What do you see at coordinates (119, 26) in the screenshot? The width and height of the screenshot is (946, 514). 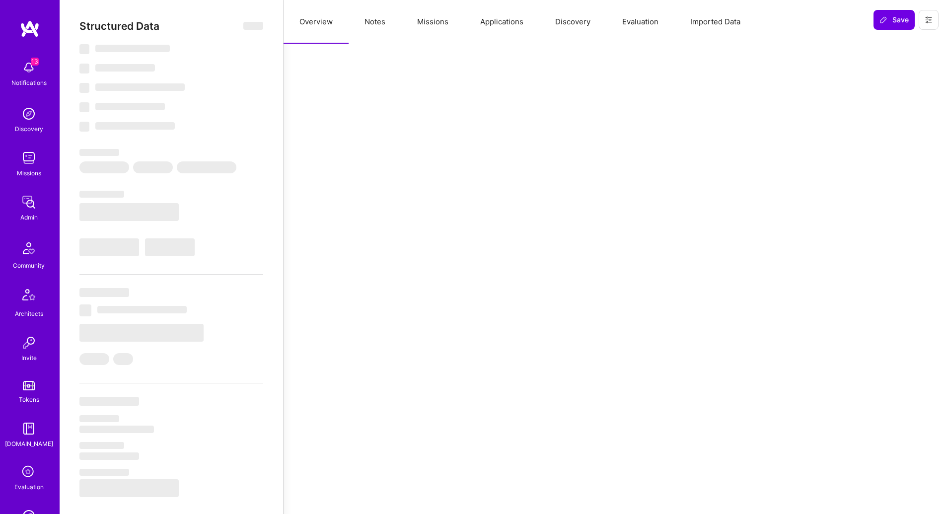 I see `span: Structured Data` at bounding box center [119, 26].